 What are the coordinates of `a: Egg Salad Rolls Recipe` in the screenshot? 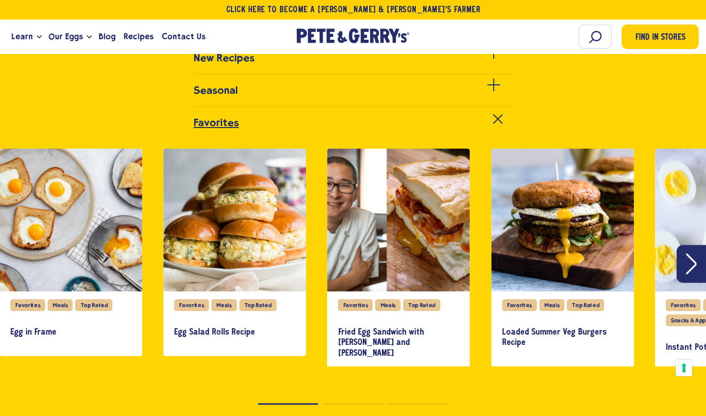 It's located at (234, 332).